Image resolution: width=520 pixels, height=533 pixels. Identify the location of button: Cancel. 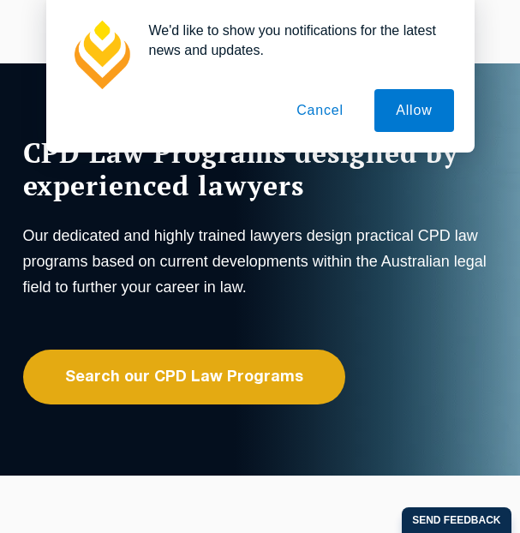
(320, 111).